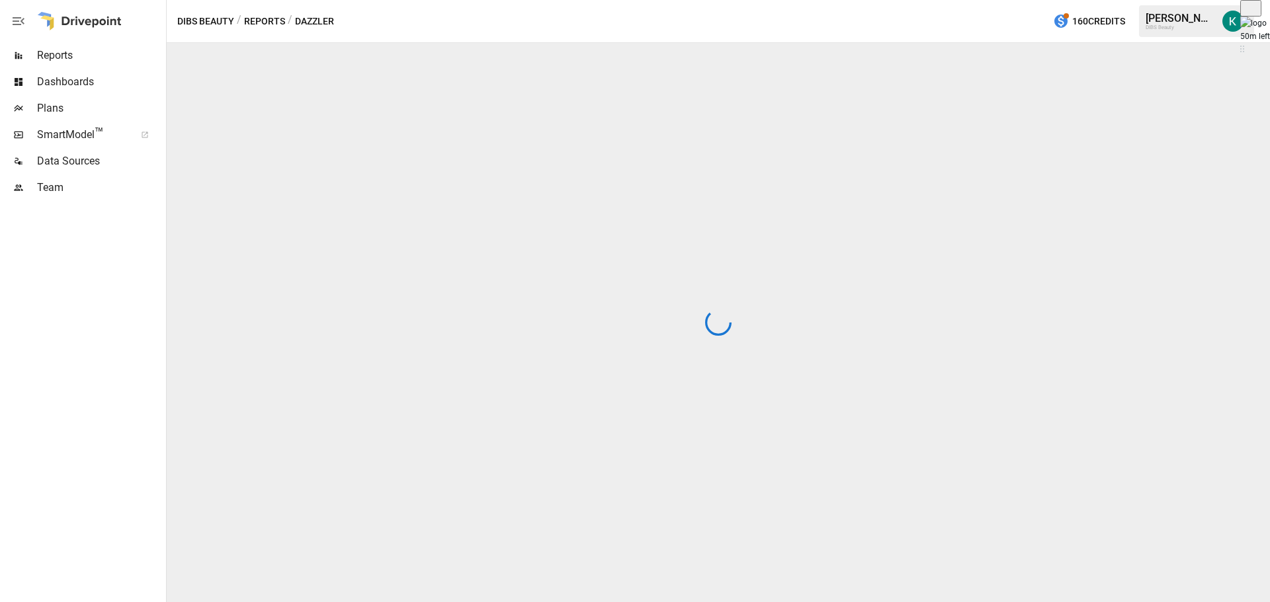 This screenshot has width=1270, height=602. Describe the element at coordinates (1180, 27) in the screenshot. I see `div: DIBS Beauty` at that location.